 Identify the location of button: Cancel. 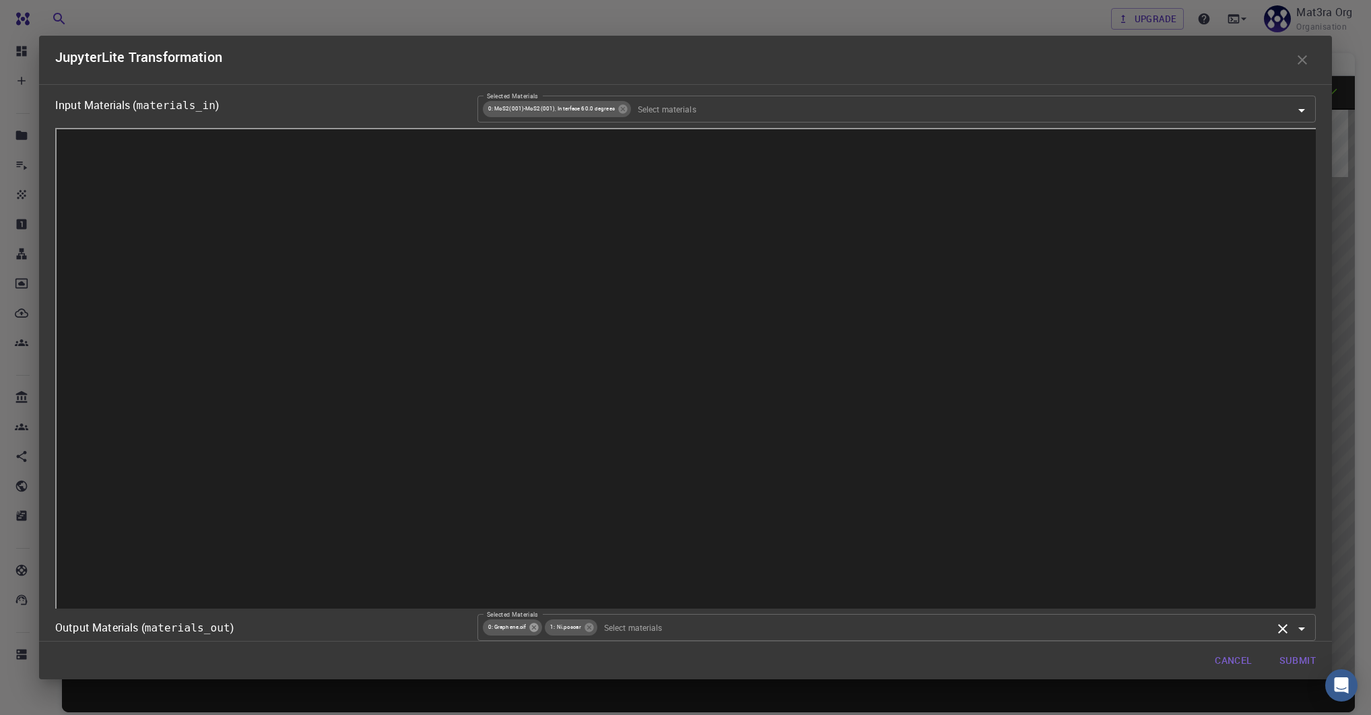
(1233, 660).